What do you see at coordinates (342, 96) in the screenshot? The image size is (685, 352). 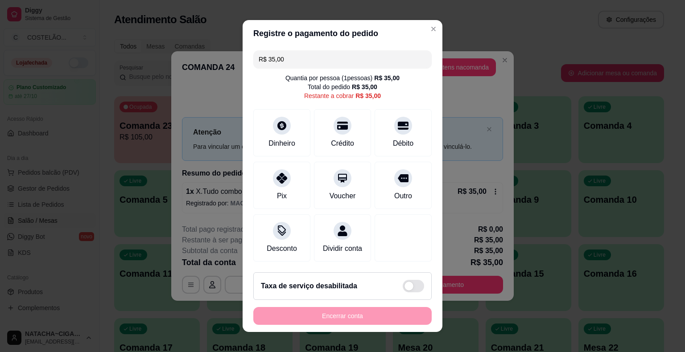 I see `div: Restante a cobrar` at bounding box center [342, 96].